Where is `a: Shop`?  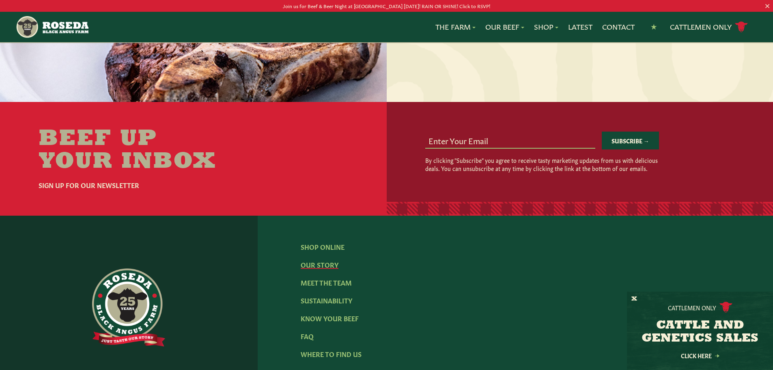 a: Shop is located at coordinates (546, 27).